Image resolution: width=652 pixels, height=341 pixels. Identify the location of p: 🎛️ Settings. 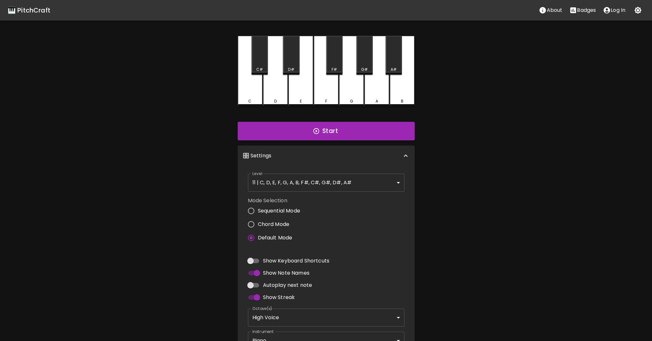
(257, 156).